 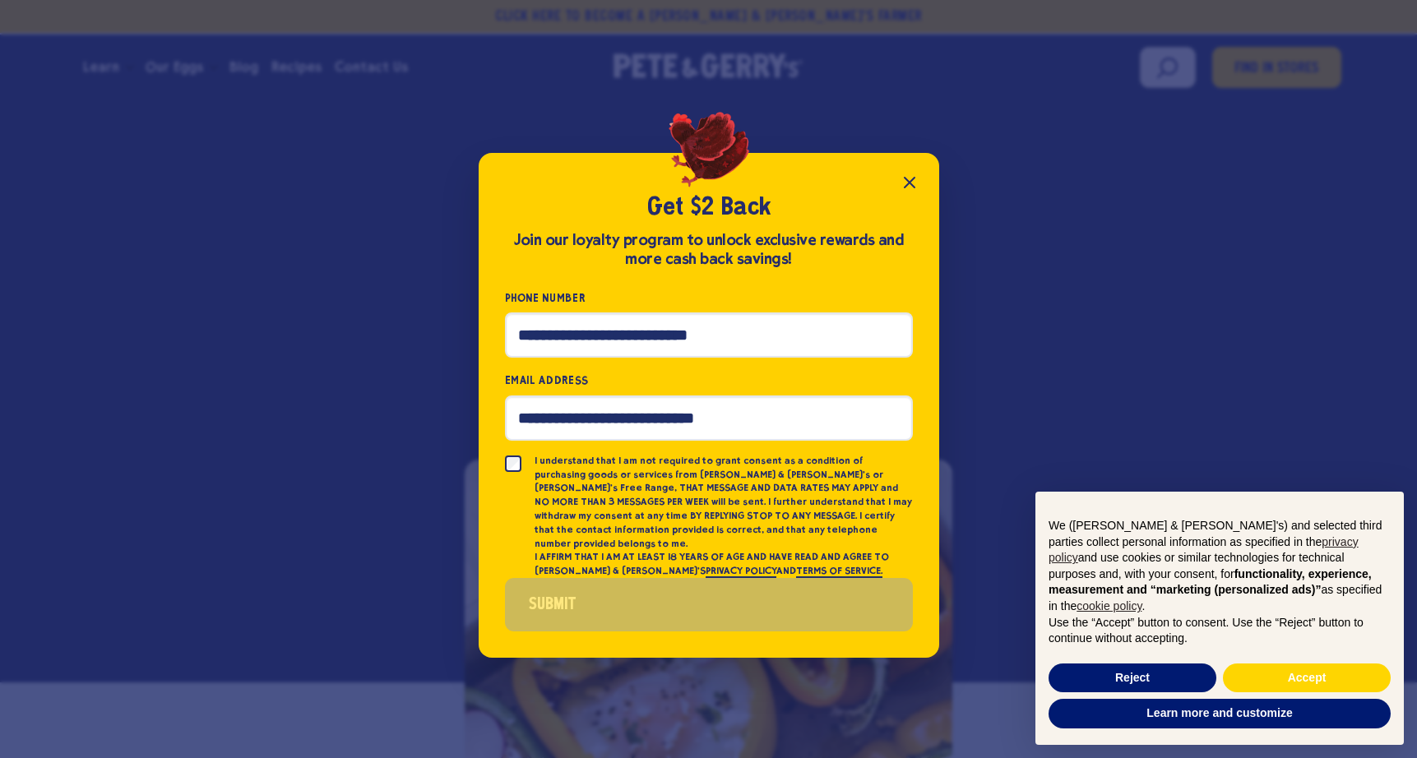 What do you see at coordinates (1109, 606) in the screenshot?
I see `a: cookie policy` at bounding box center [1109, 606].